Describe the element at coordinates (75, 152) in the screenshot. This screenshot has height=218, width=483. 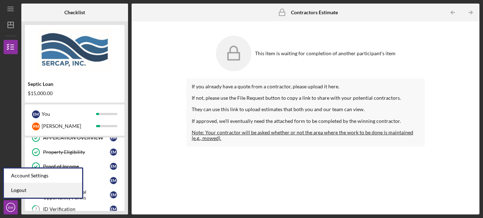
I see `a: Property EligibilityEM` at that location.